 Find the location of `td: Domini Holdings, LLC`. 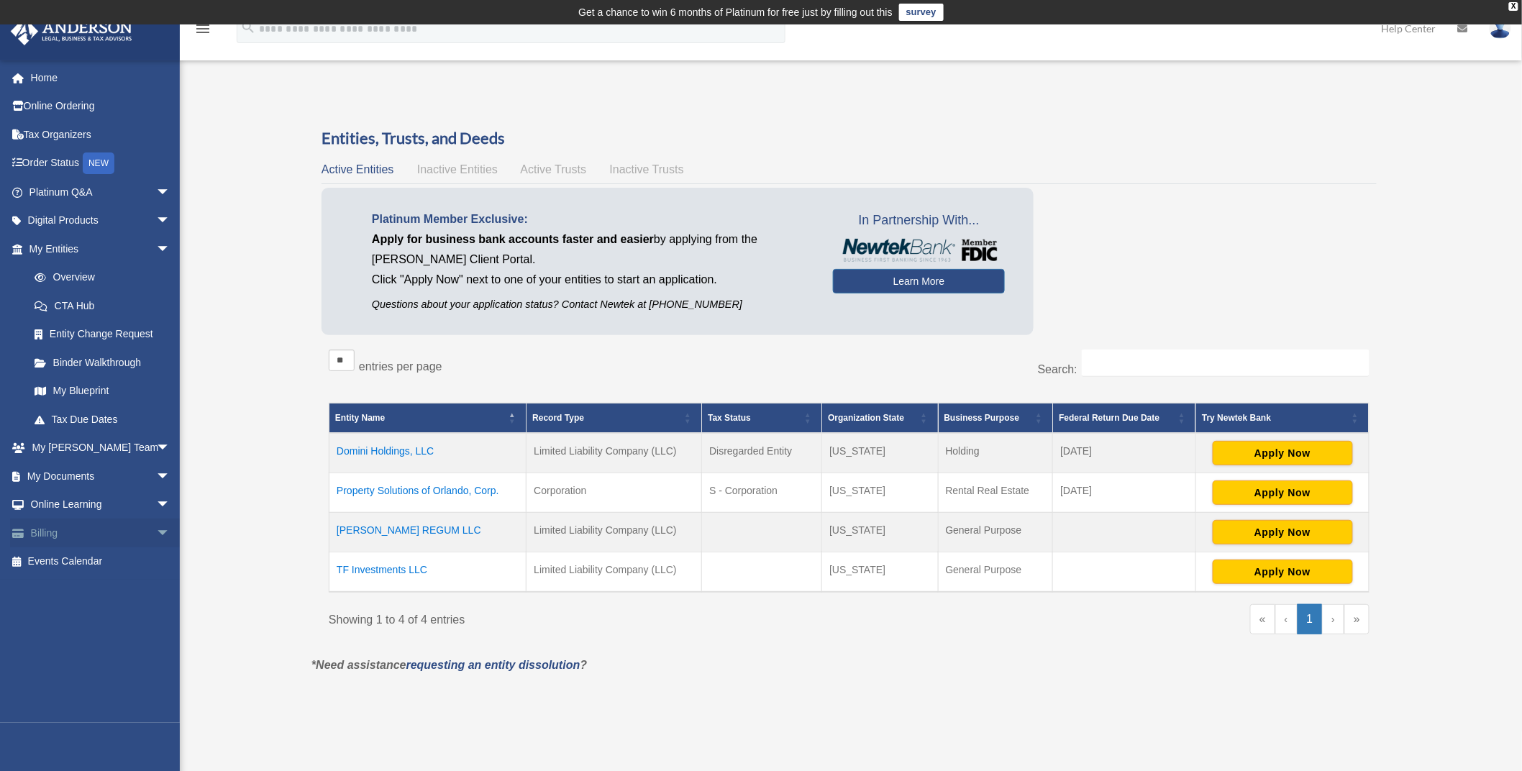

td: Domini Holdings, LLC is located at coordinates (428, 453).